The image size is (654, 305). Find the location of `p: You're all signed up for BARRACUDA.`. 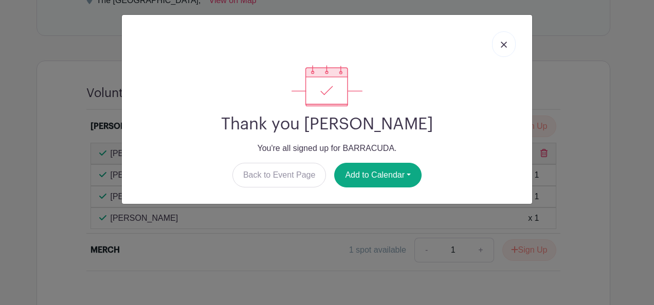

p: You're all signed up for BARRACUDA. is located at coordinates (327, 148).